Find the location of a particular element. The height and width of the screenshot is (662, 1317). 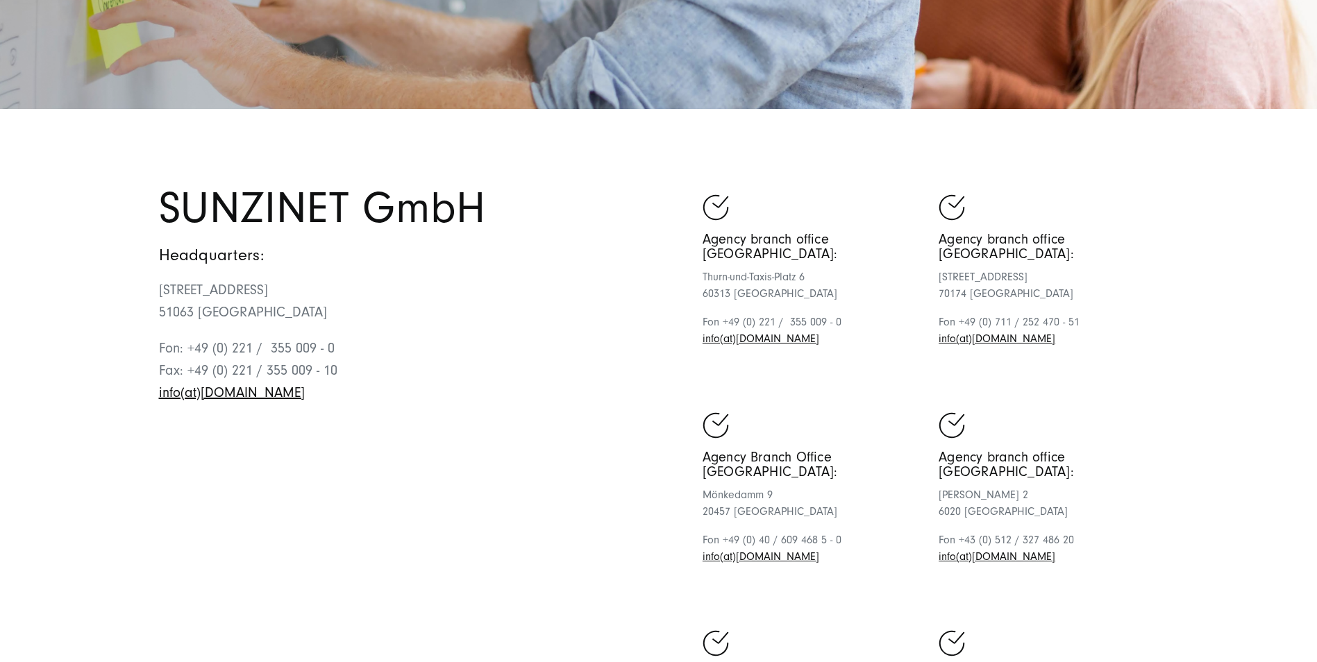

h4: Headquarters: is located at coordinates (409, 255).